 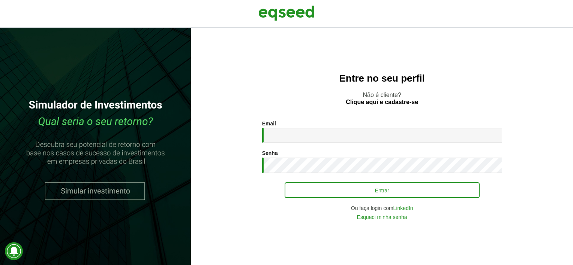 What do you see at coordinates (382, 208) in the screenshot?
I see `div: Ou faça login com` at bounding box center [382, 208].